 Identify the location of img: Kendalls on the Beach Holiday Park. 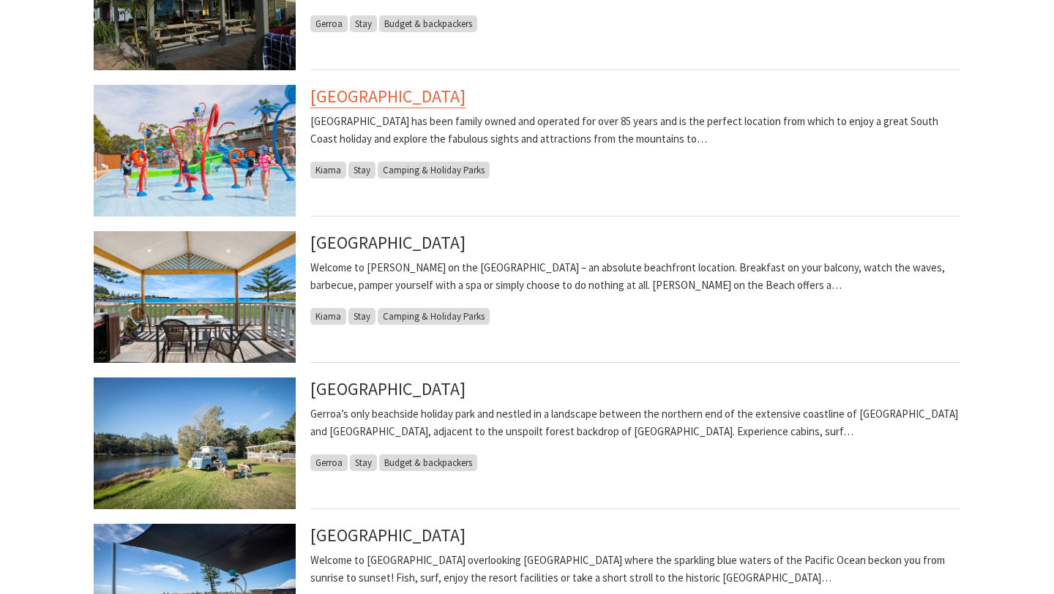
(195, 297).